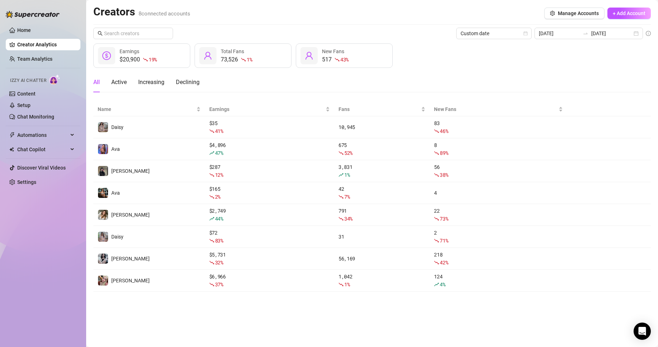 The width and height of the screenshot is (658, 347). What do you see at coordinates (498, 109) in the screenshot?
I see `th: New Fans` at bounding box center [498, 109].